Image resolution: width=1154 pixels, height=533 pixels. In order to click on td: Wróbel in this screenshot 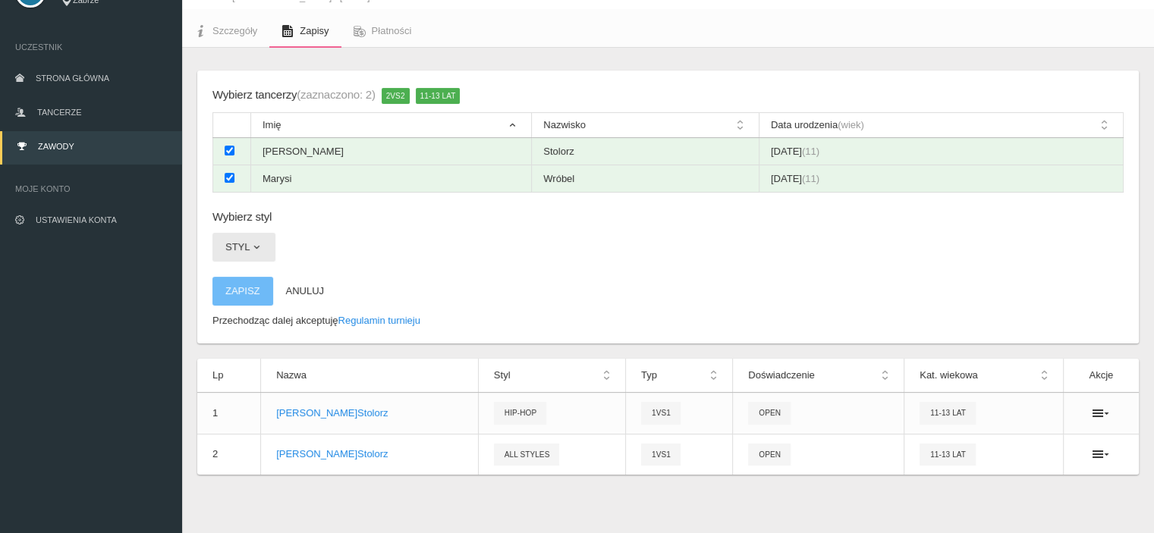, I will do `click(645, 179)`.